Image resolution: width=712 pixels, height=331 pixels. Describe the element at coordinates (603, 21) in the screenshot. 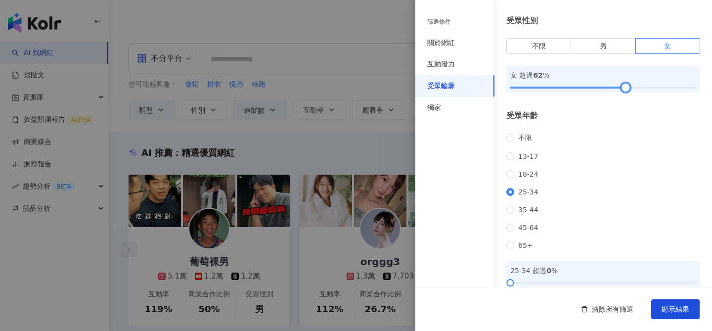

I see `div: 受眾性別` at that location.